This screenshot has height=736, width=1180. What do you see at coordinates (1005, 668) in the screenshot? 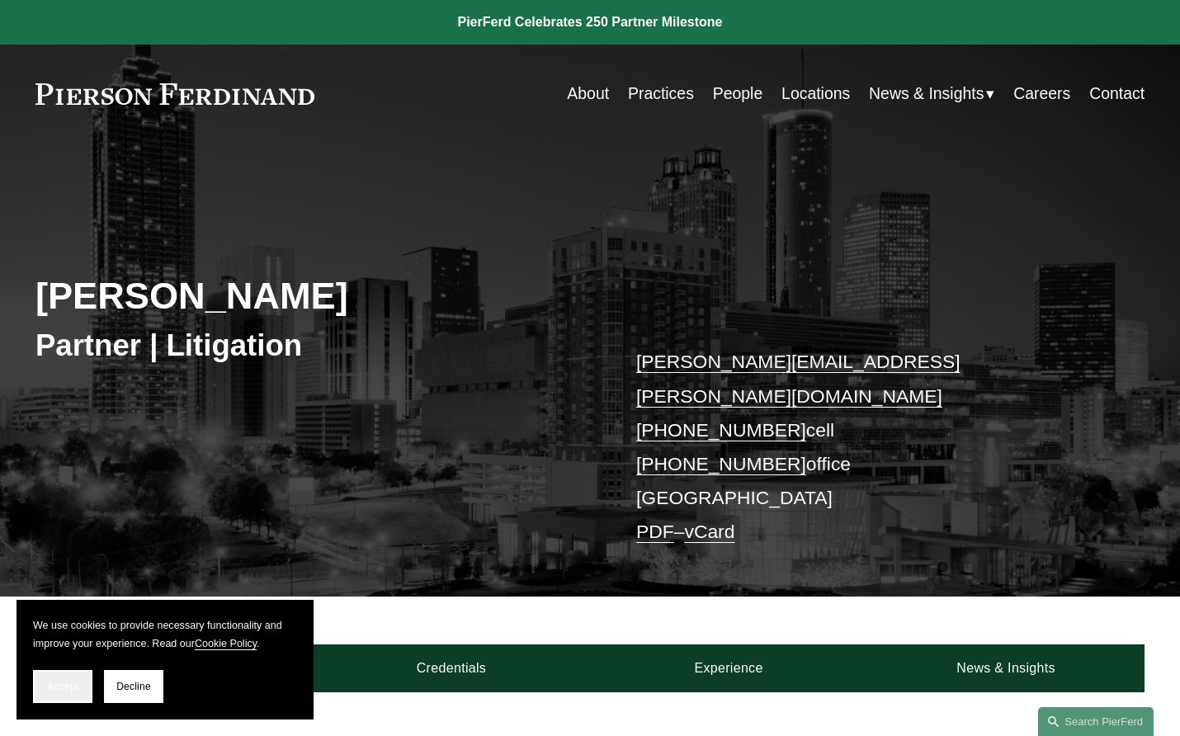
I see `a: News & Insights` at bounding box center [1005, 668].